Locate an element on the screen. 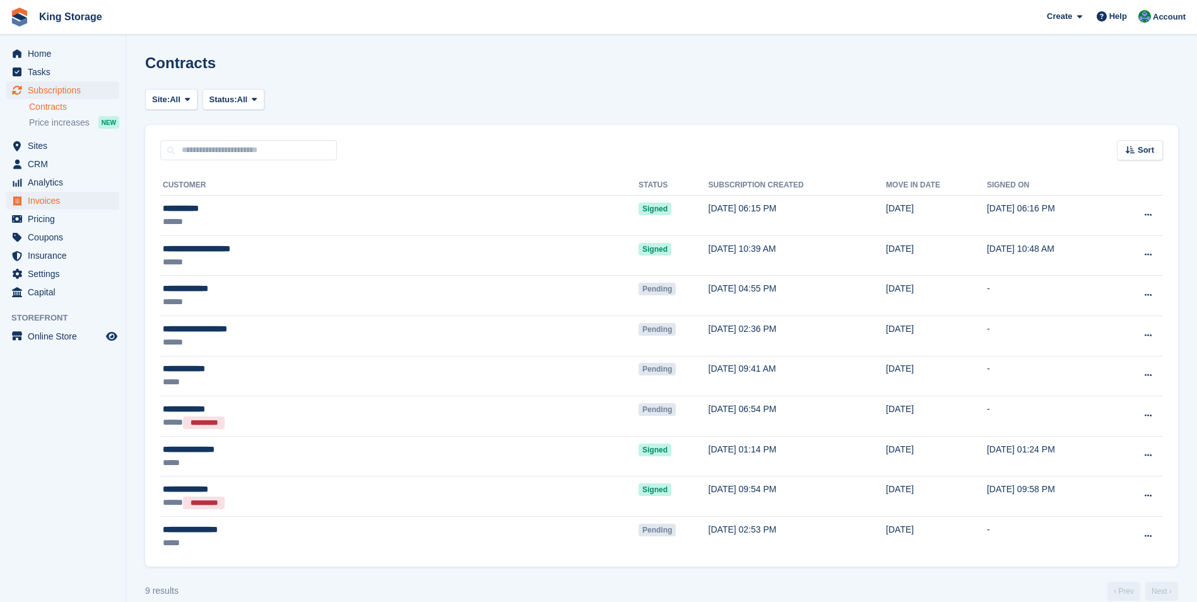 Image resolution: width=1197 pixels, height=602 pixels. span: Tasks is located at coordinates (66, 72).